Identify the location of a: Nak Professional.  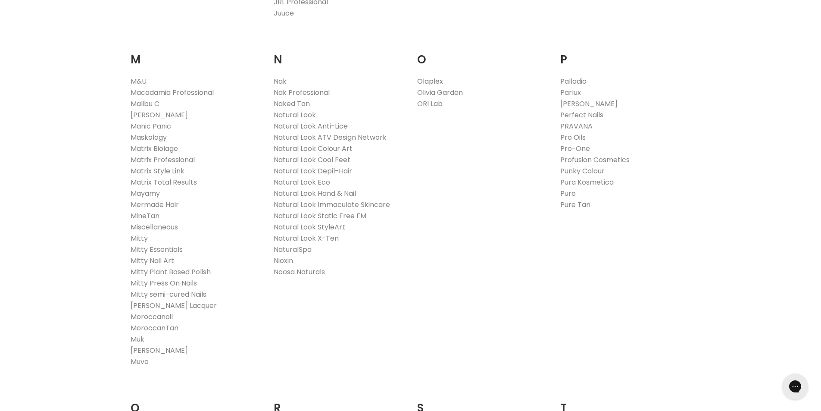
(302, 92).